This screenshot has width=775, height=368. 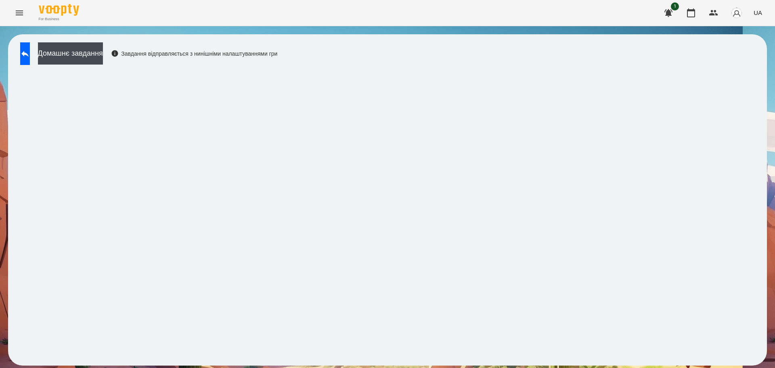 I want to click on div: Завдання відправляється з нинішніми налаштуваннями гри, so click(x=194, y=54).